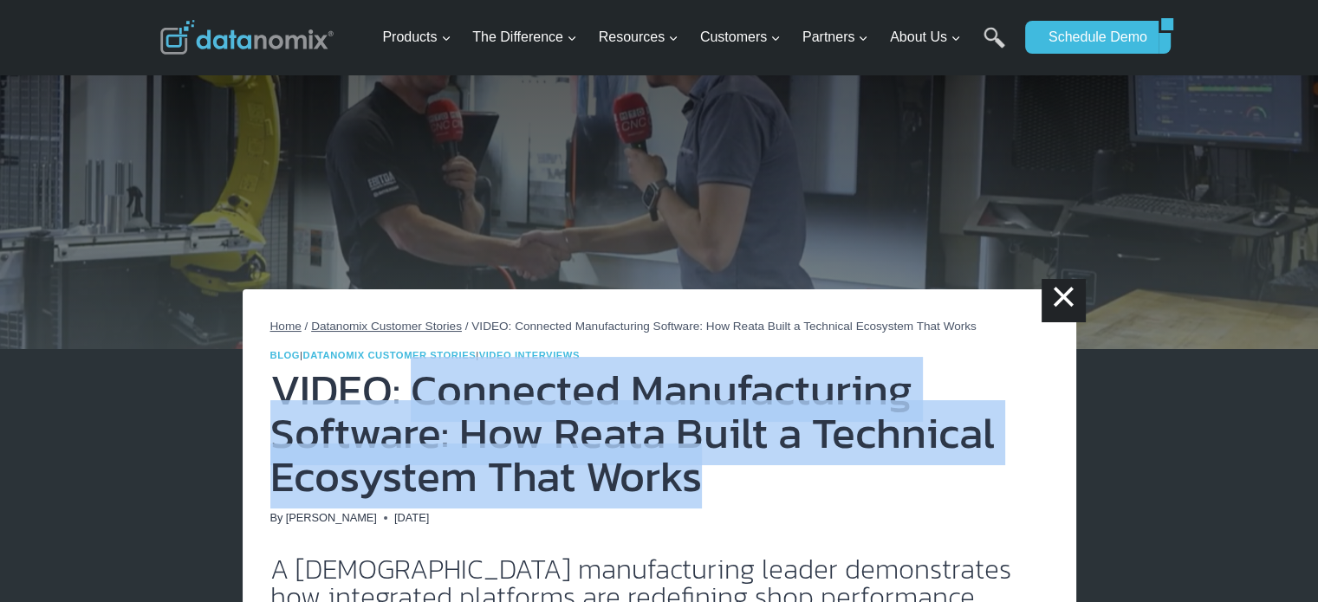  What do you see at coordinates (994, 46) in the screenshot?
I see `a: Search` at bounding box center [994, 46].